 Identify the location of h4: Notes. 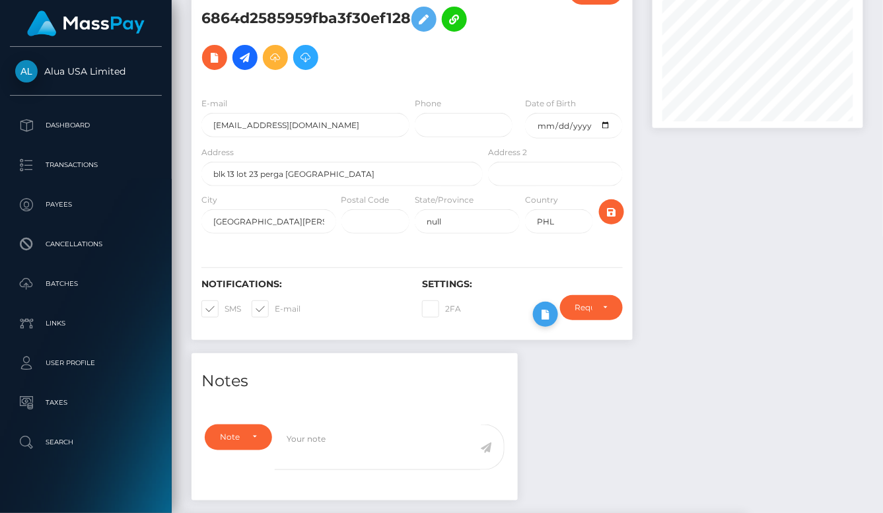
(355, 381).